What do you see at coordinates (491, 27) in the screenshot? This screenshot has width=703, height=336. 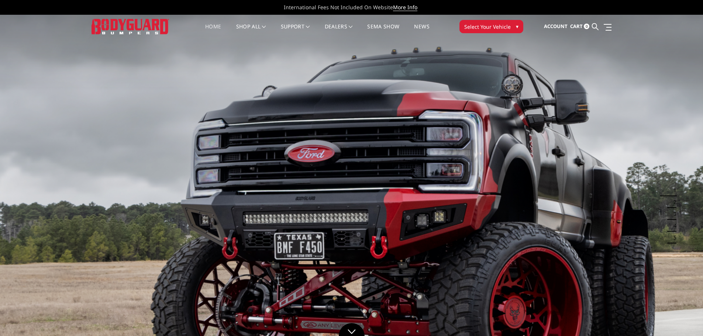 I see `button: Select Your Vehicle` at bounding box center [491, 27].